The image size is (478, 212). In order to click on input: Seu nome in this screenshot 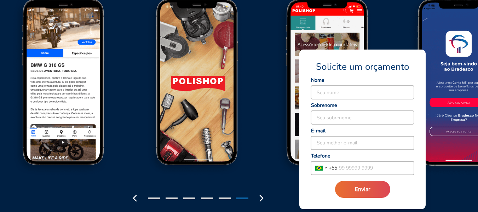, I will do `click(362, 92)`.